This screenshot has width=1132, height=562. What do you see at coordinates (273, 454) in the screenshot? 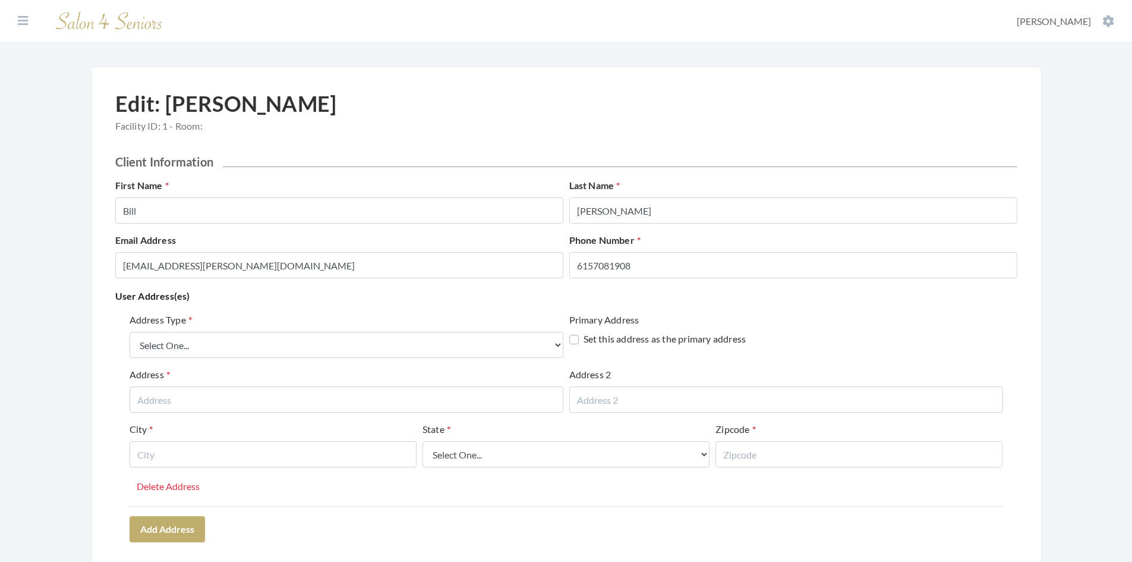
I see `input: City` at bounding box center [273, 454].